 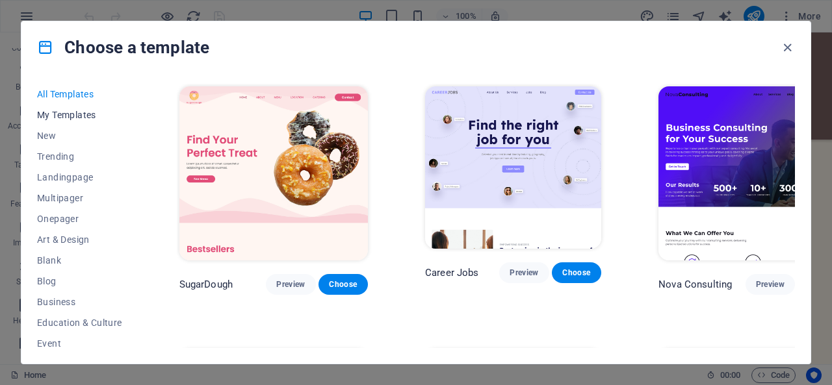 What do you see at coordinates (79, 94) in the screenshot?
I see `button: All Templates` at bounding box center [79, 94].